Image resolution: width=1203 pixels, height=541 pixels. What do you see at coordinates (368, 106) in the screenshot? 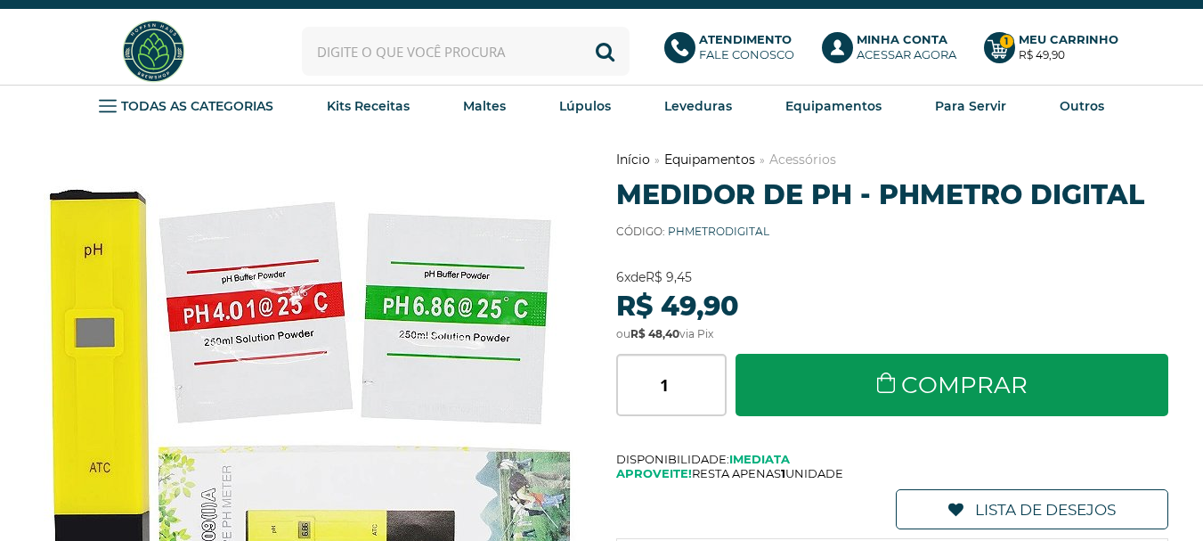
I see `a: Kits Receitas` at bounding box center [368, 106].